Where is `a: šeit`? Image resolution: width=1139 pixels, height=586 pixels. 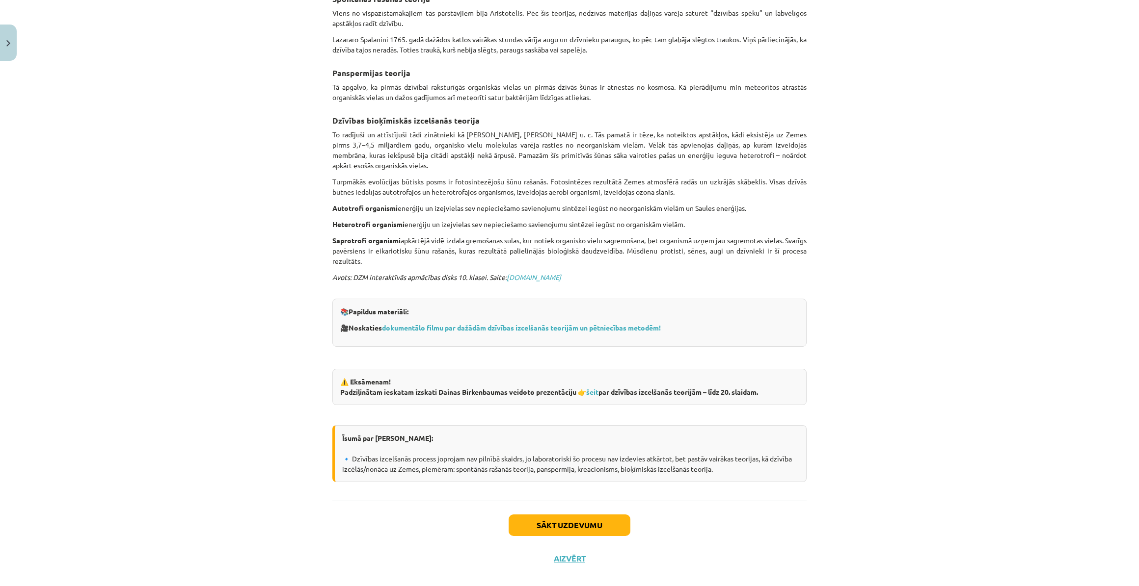 a: šeit is located at coordinates (592, 392).